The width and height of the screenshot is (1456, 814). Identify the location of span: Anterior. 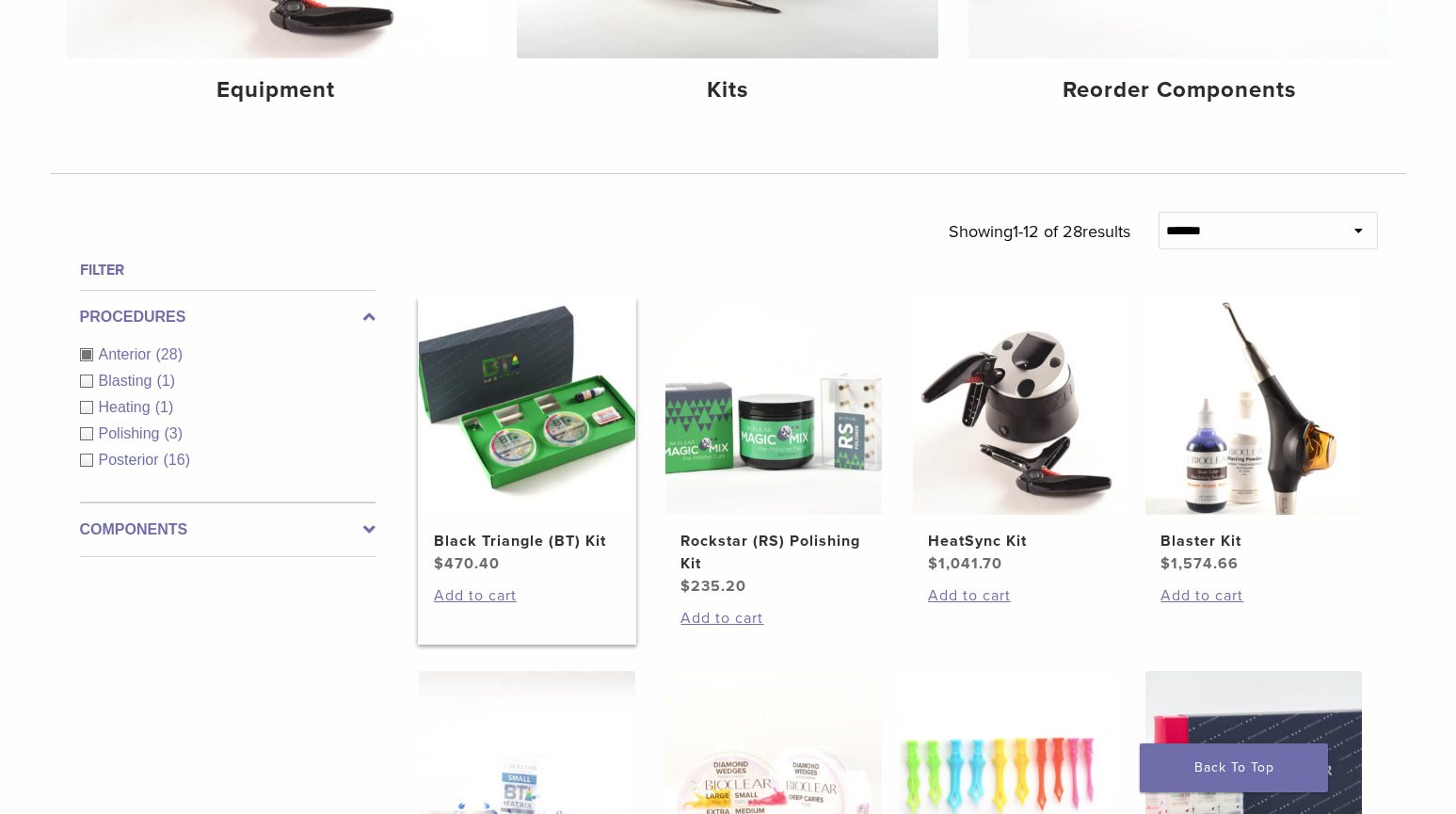
(127, 354).